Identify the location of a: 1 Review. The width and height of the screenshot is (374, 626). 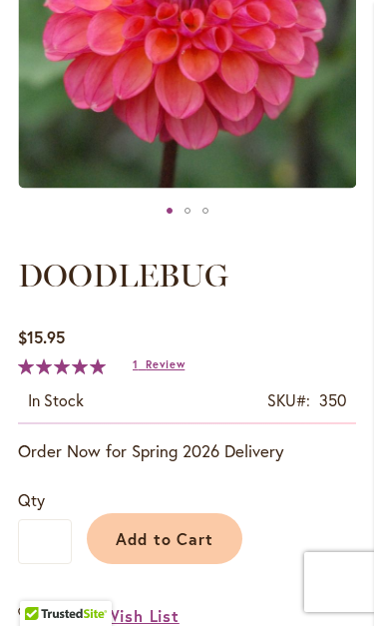
(159, 364).